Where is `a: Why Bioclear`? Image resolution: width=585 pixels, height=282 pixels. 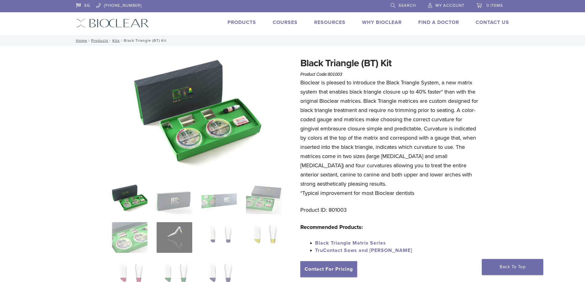
a: Why Bioclear is located at coordinates (382, 22).